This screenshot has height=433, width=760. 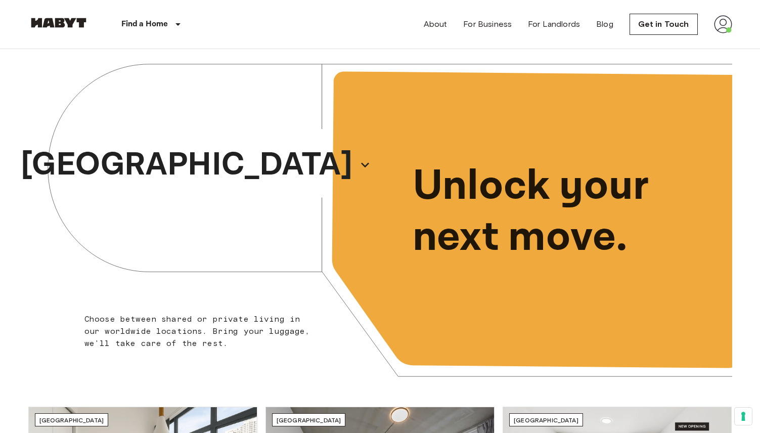 What do you see at coordinates (436, 24) in the screenshot?
I see `a: About` at bounding box center [436, 24].